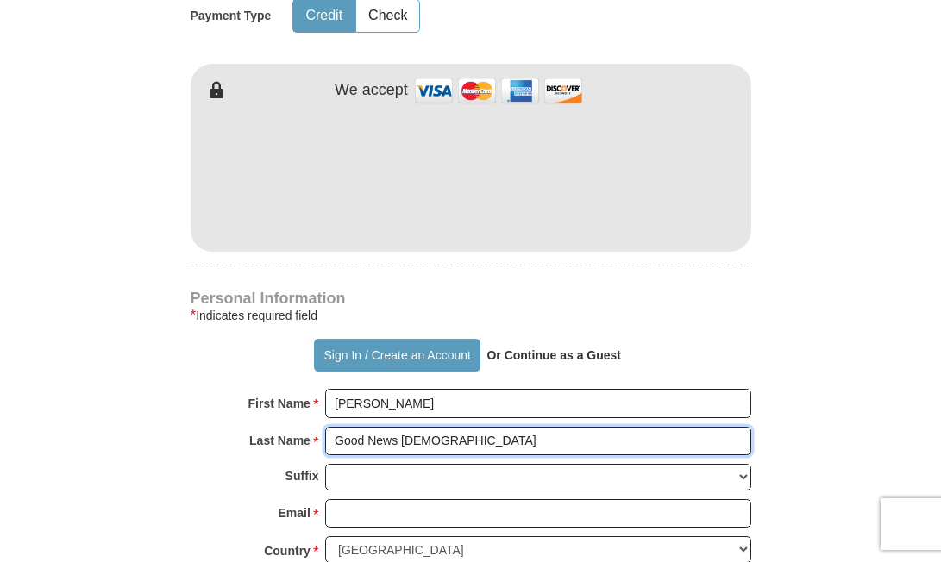 The image size is (941, 562). Describe the element at coordinates (279, 441) in the screenshot. I see `strong: Last Name` at that location.